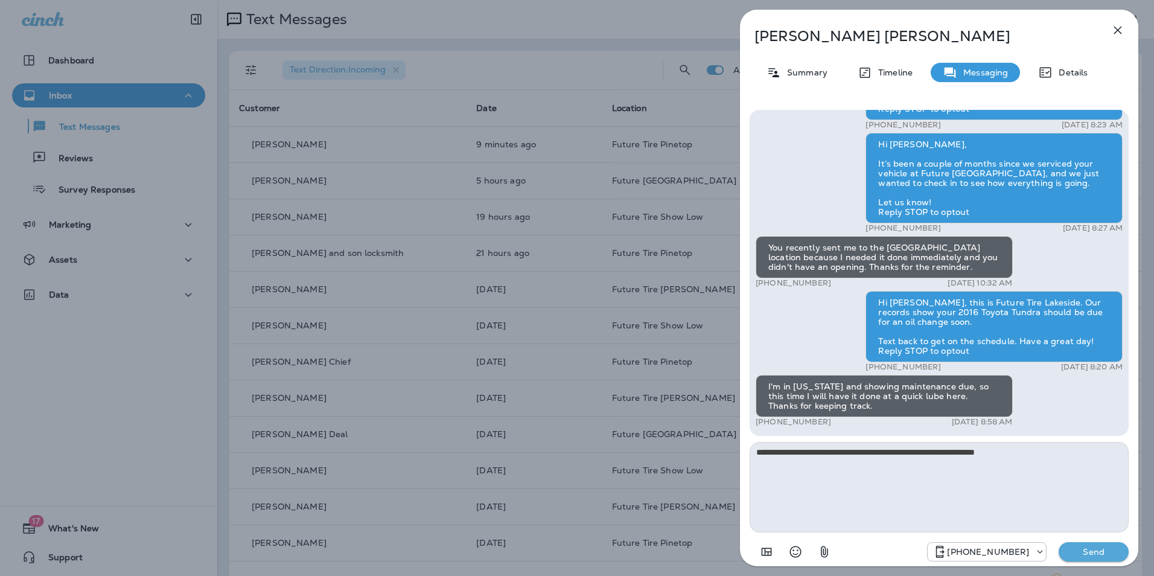 Image resolution: width=1154 pixels, height=576 pixels. Describe the element at coordinates (766, 552) in the screenshot. I see `button: Add in a premade template` at that location.